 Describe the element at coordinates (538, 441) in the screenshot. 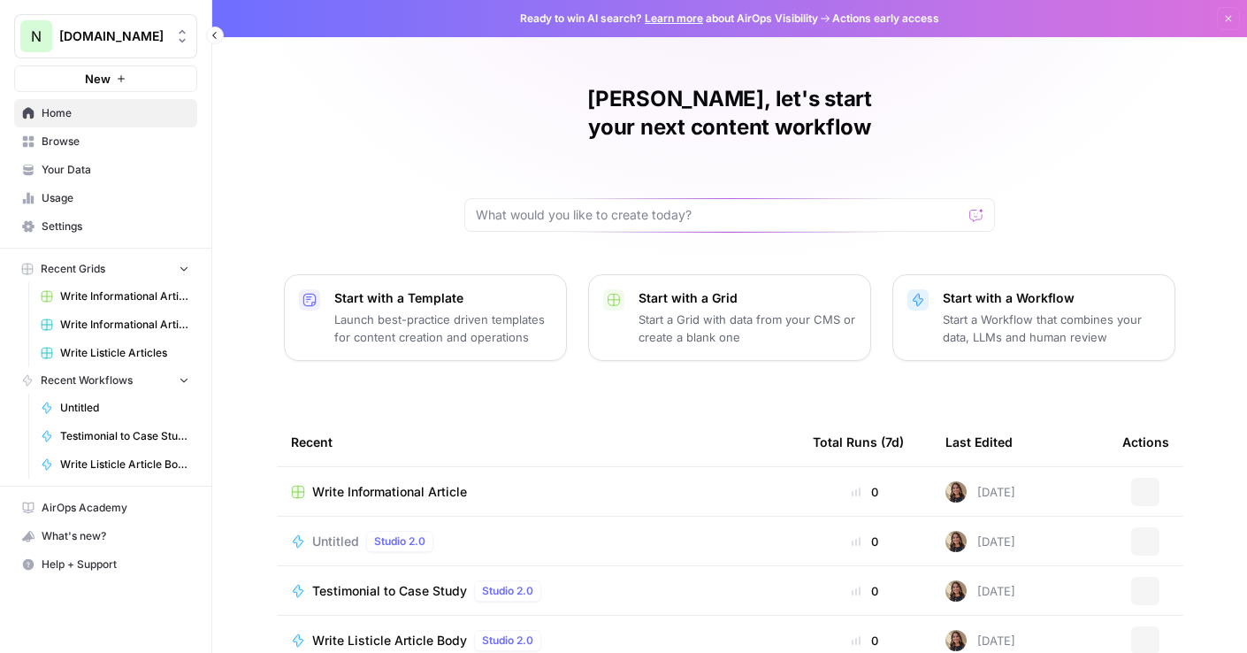

I see `div: Recent` at that location.